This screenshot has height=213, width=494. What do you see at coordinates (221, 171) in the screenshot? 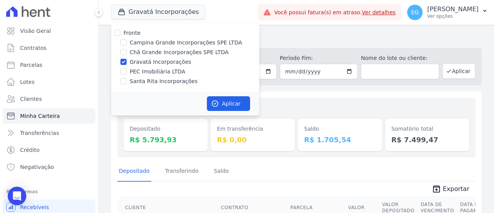
I see `a: Saldo` at bounding box center [221, 171].